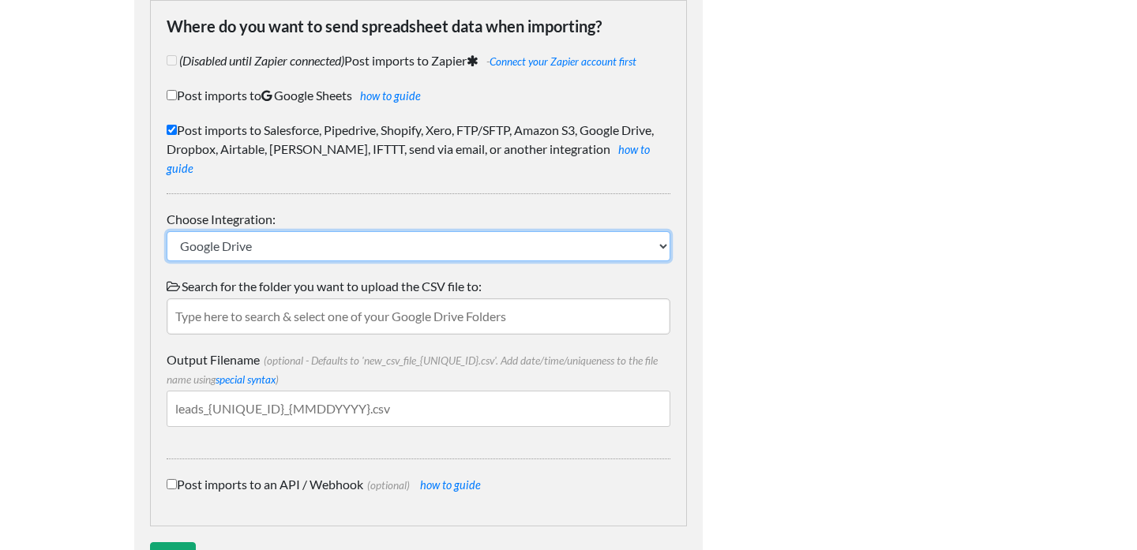 Image resolution: width=1137 pixels, height=550 pixels. What do you see at coordinates (246, 380) in the screenshot?
I see `a: special syntax` at bounding box center [246, 380].